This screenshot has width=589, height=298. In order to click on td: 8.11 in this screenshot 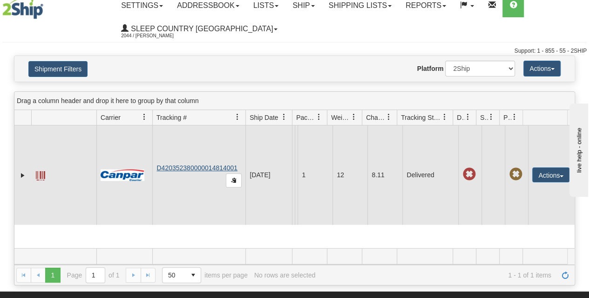, I will do `click(385, 175)`.